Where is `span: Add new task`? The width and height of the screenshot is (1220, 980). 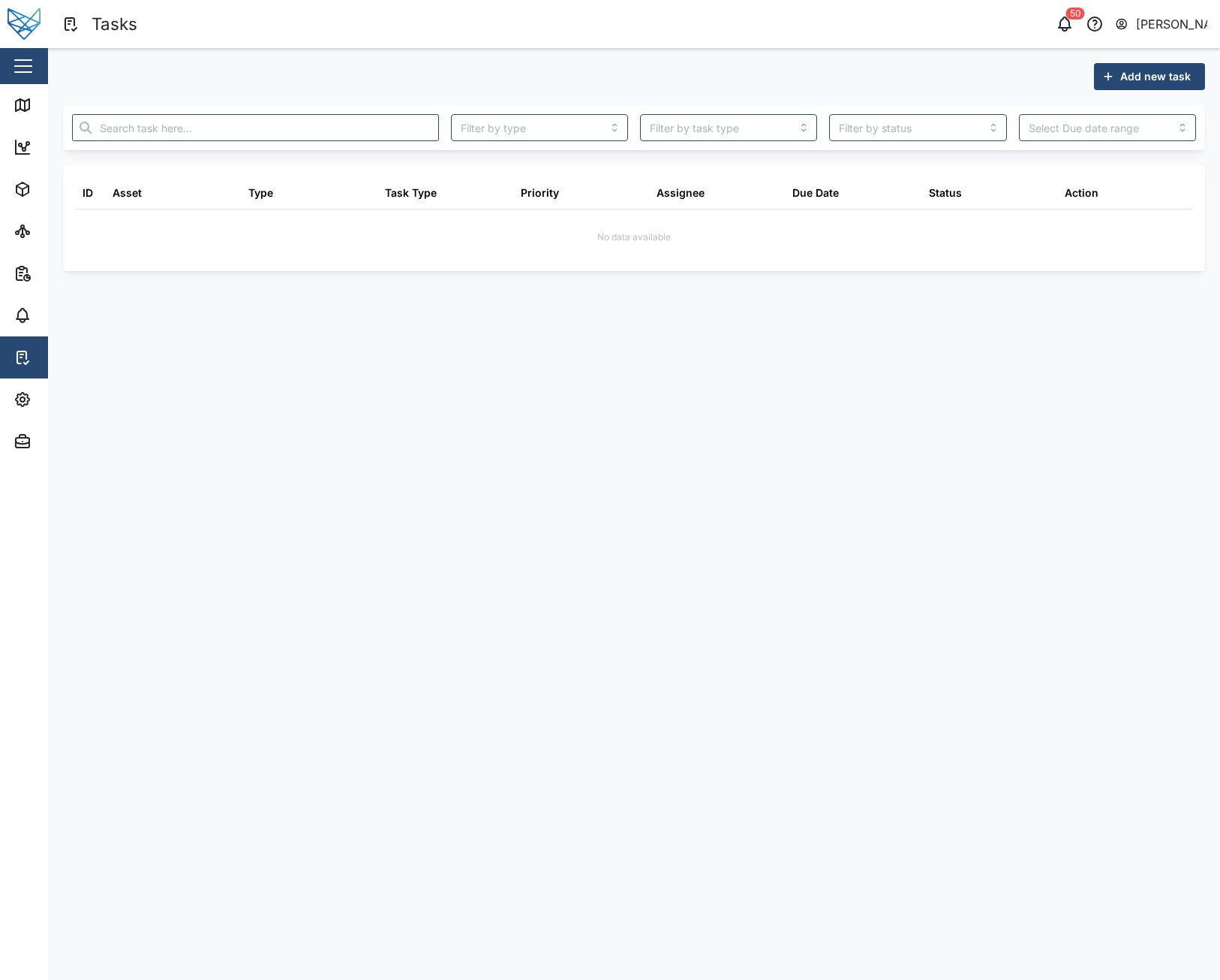
span: Add new task is located at coordinates (1156, 77).